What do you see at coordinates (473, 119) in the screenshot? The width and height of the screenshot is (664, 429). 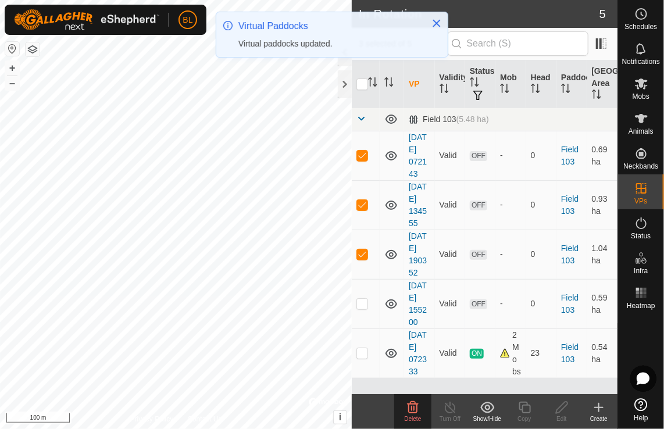 I see `span: (5.48 ha)` at bounding box center [473, 119].